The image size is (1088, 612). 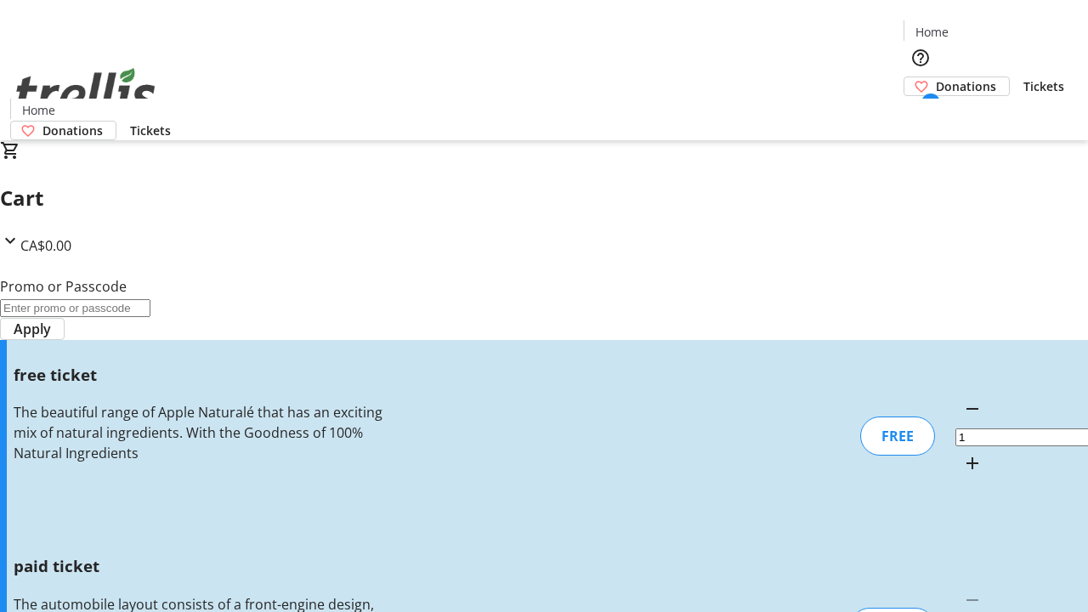 I want to click on span: Apply, so click(x=32, y=329).